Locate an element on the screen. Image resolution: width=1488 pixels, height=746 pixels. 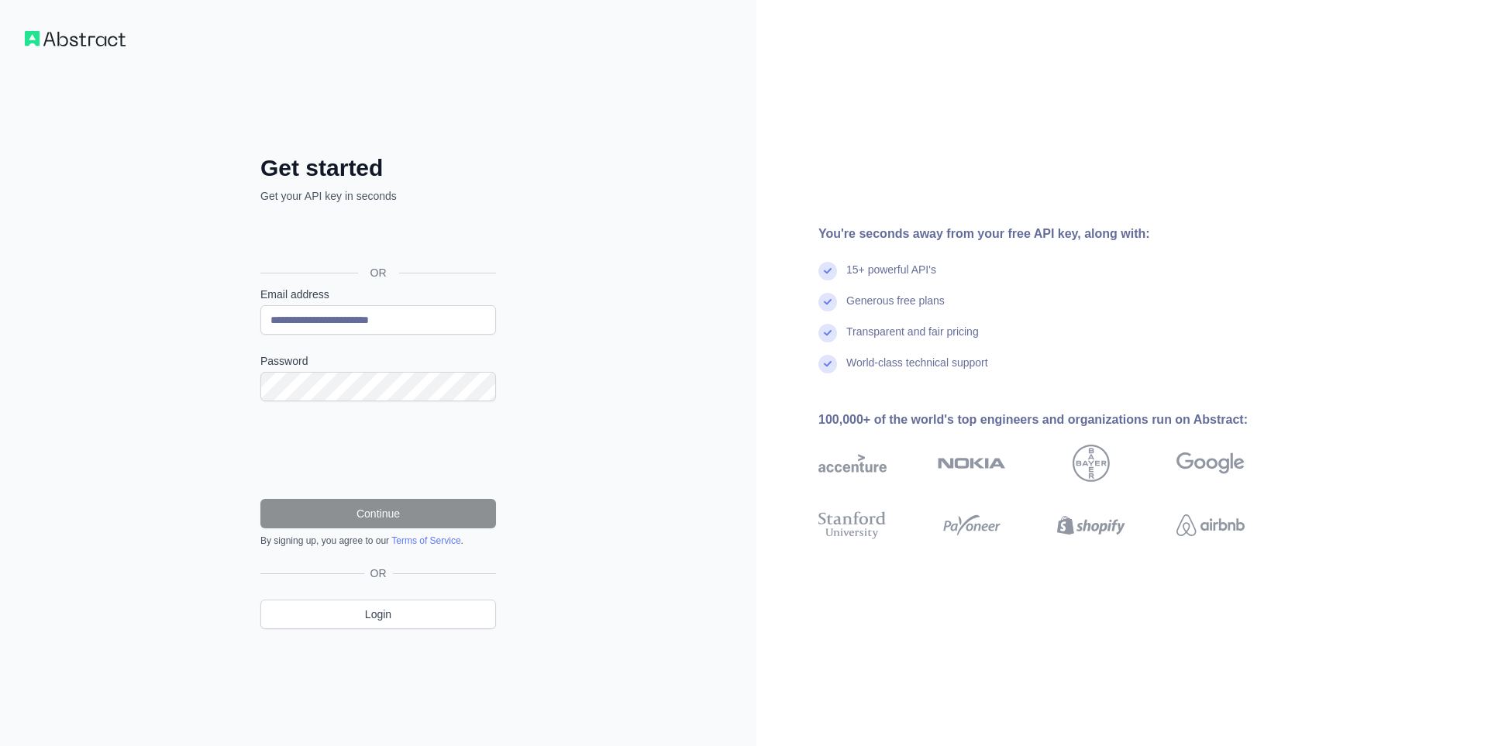
p: Get your API key in seconds is located at coordinates (378, 196).